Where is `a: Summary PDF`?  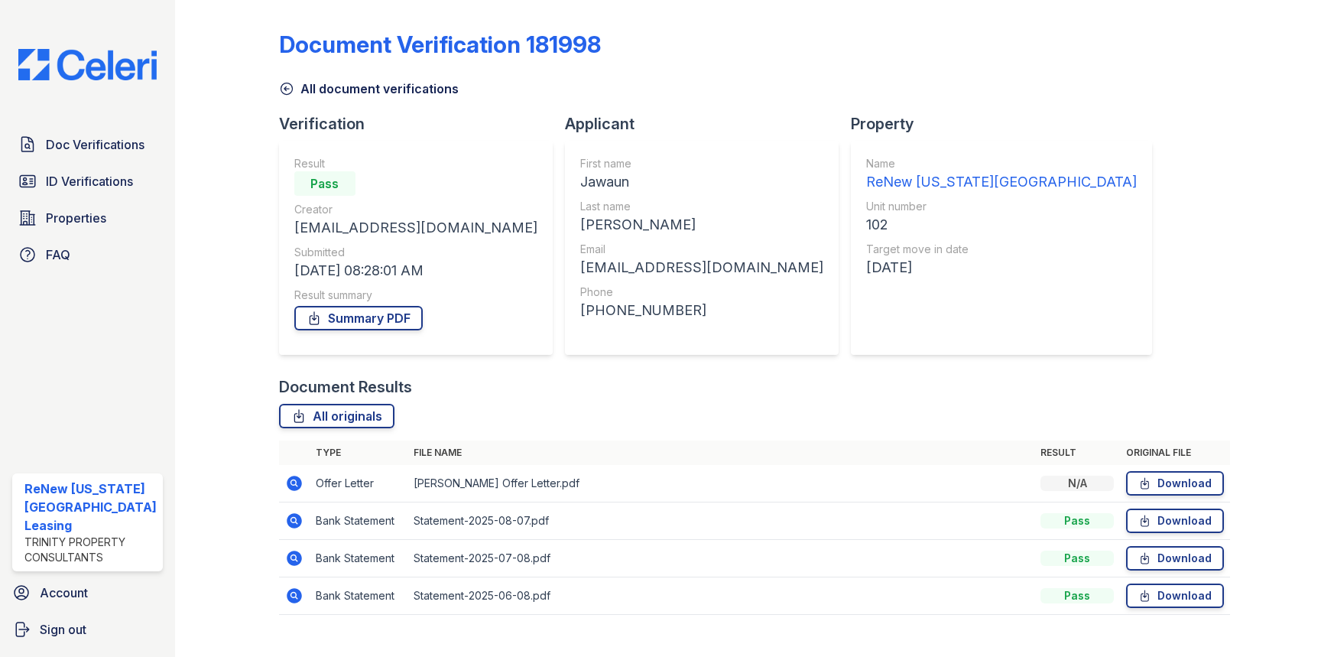 a: Summary PDF is located at coordinates (359, 318).